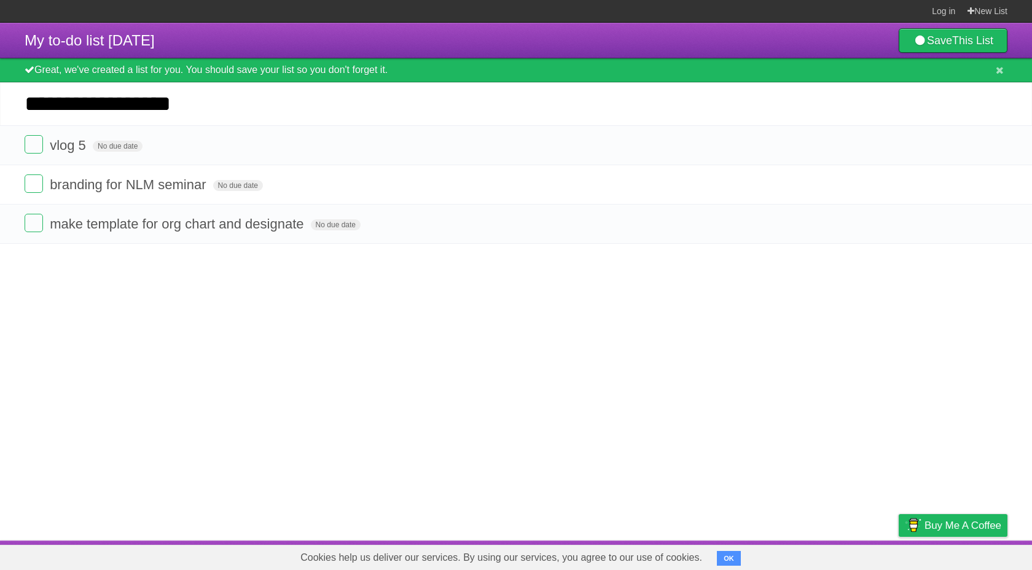 This screenshot has height=570, width=1032. Describe the element at coordinates (800, 555) in the screenshot. I see `a: Developers` at that location.